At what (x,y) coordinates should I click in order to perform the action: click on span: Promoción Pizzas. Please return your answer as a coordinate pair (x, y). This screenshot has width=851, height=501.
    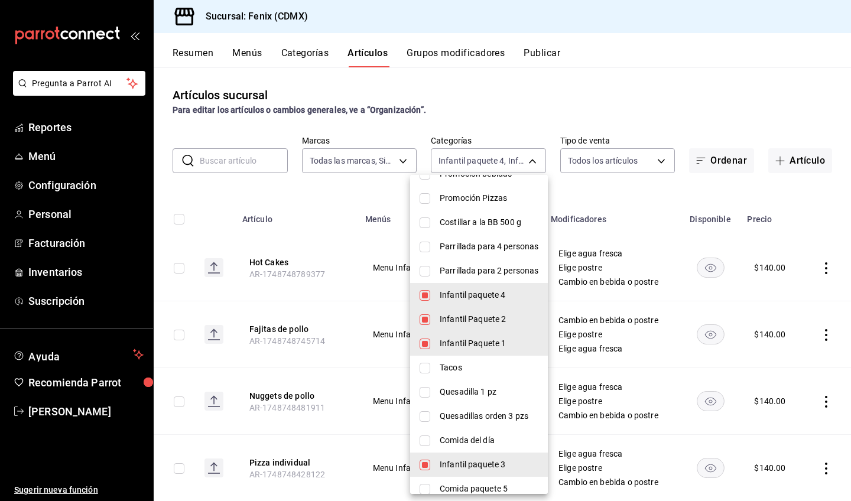
    Looking at the image, I should click on (488, 198).